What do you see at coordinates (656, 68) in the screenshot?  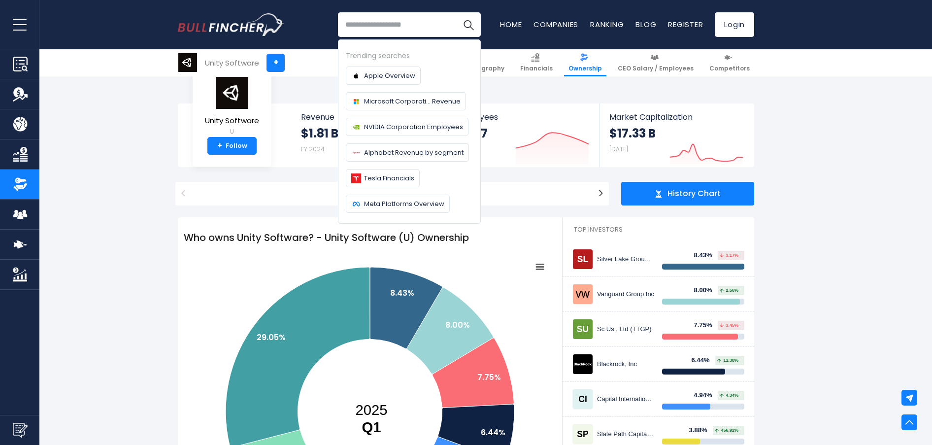 I see `span: CEO Salary / Employees` at bounding box center [656, 68].